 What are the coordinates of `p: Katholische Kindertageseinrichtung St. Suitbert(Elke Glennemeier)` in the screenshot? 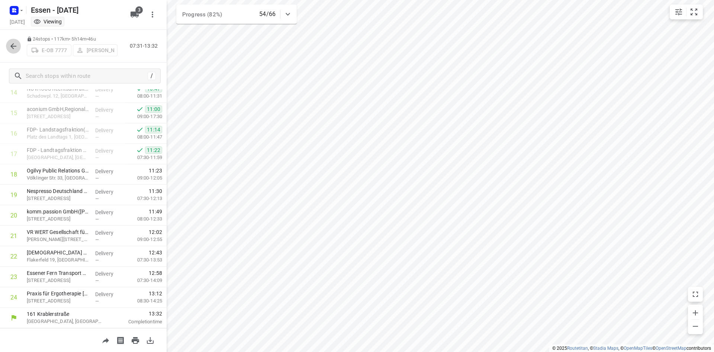 It's located at (58, 252).